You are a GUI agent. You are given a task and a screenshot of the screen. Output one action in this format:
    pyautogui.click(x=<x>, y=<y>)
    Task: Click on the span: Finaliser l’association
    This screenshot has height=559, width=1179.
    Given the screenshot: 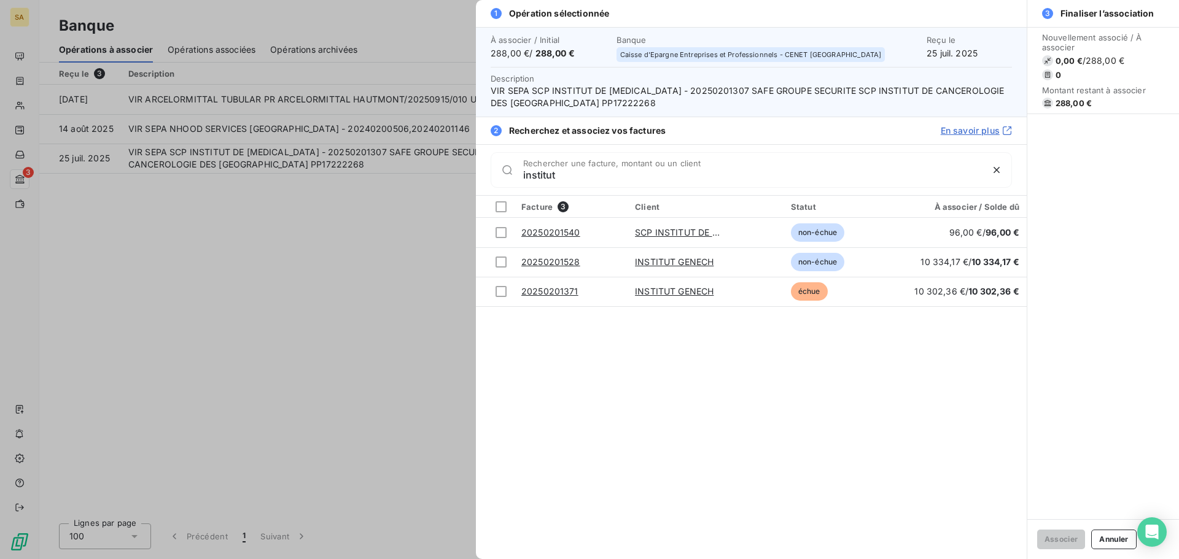 What is the action you would take?
    pyautogui.click(x=1107, y=14)
    